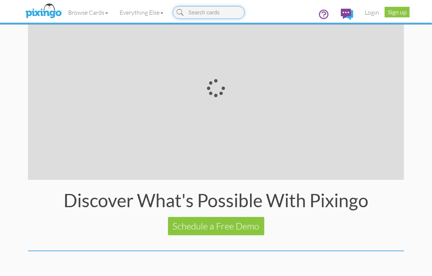 The width and height of the screenshot is (432, 276). What do you see at coordinates (216, 201) in the screenshot?
I see `div: Discover What's Possible With Pixingo` at bounding box center [216, 201].